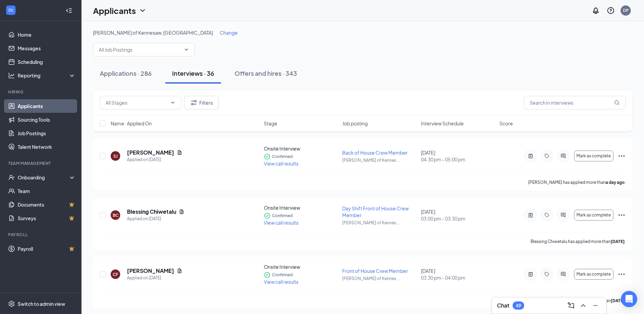 The image size is (644, 314). I want to click on div: 49, so click(519, 305).